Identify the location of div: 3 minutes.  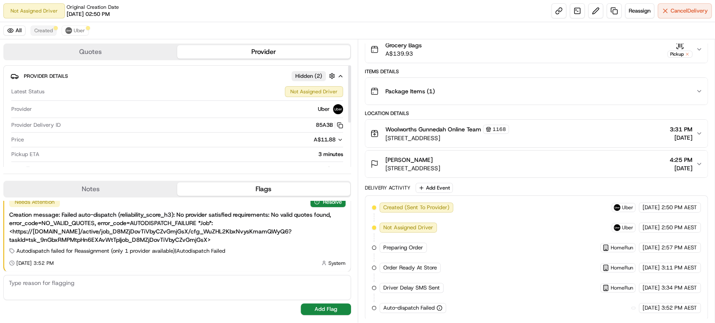
(193, 155).